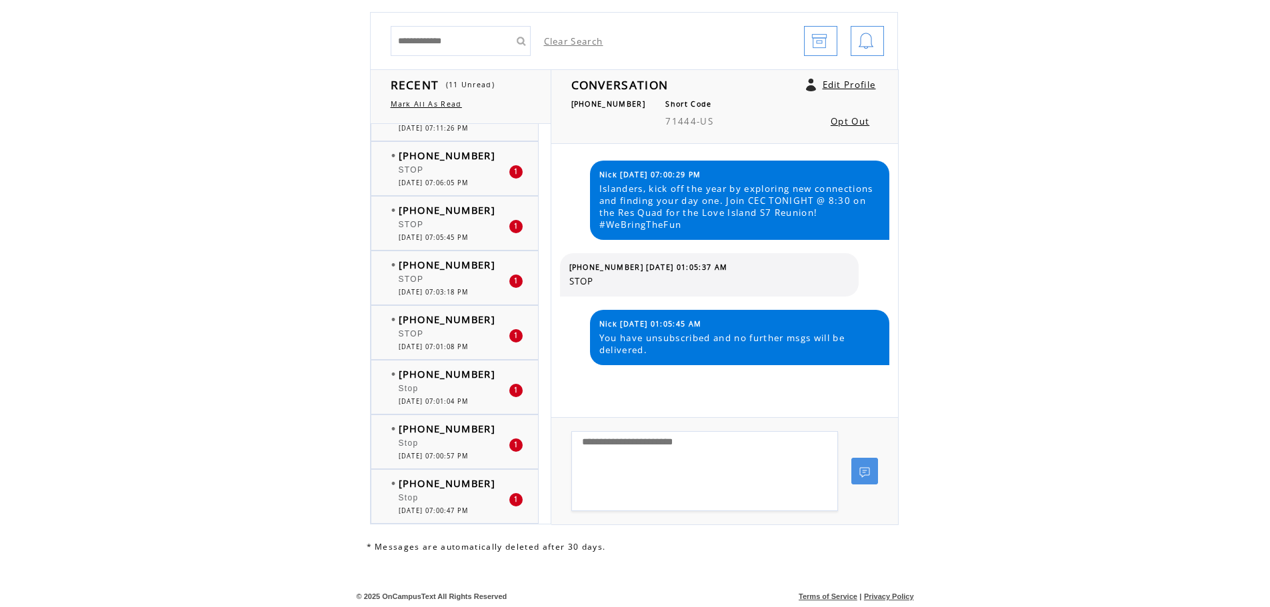  I want to click on a: Click to edit user profile, so click(811, 85).